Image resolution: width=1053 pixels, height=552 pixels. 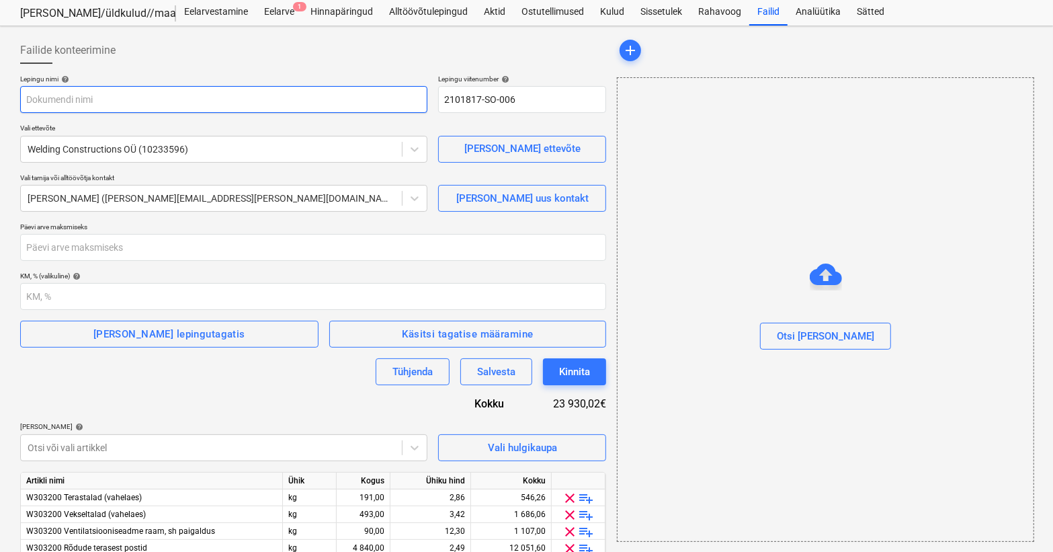 I want to click on div: Kogus, so click(x=363, y=480).